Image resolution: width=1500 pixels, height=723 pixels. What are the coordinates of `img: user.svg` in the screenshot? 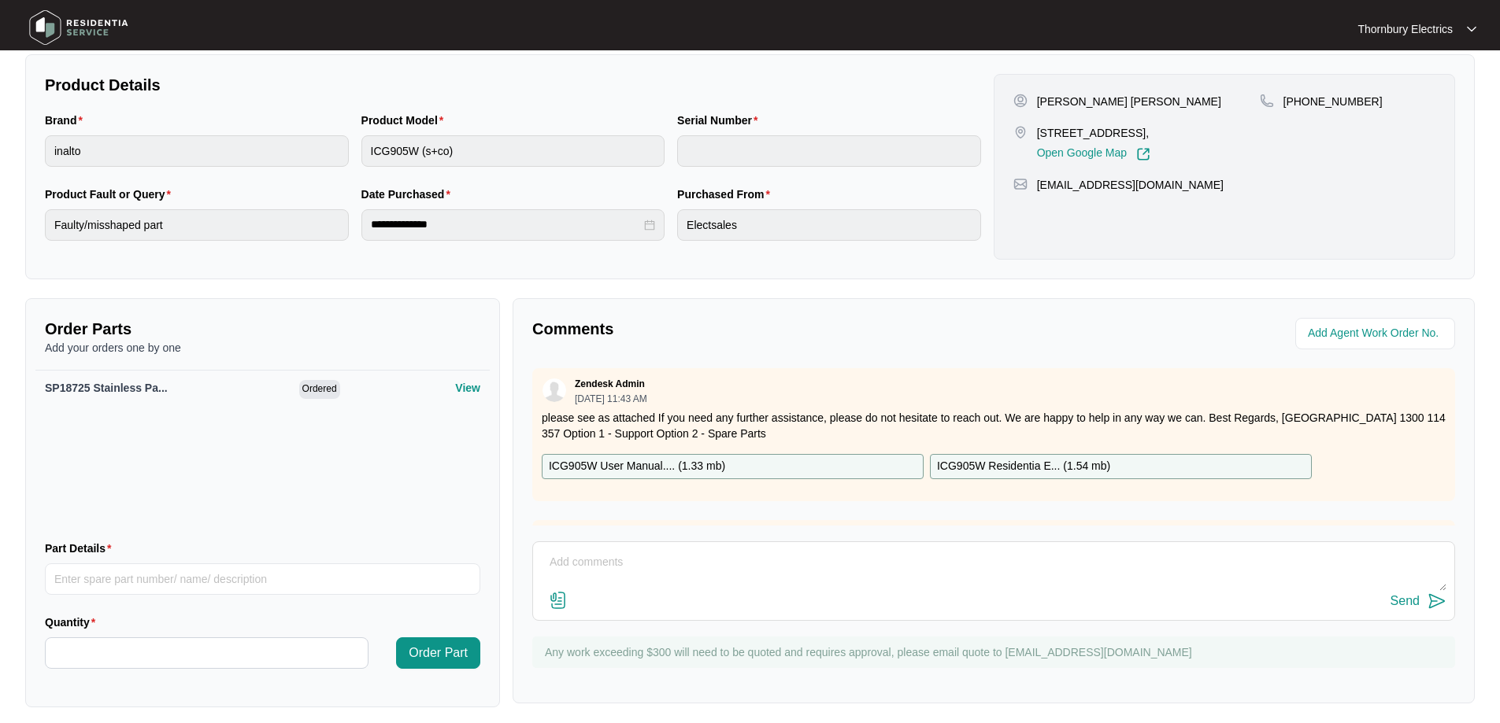 It's located at (554, 390).